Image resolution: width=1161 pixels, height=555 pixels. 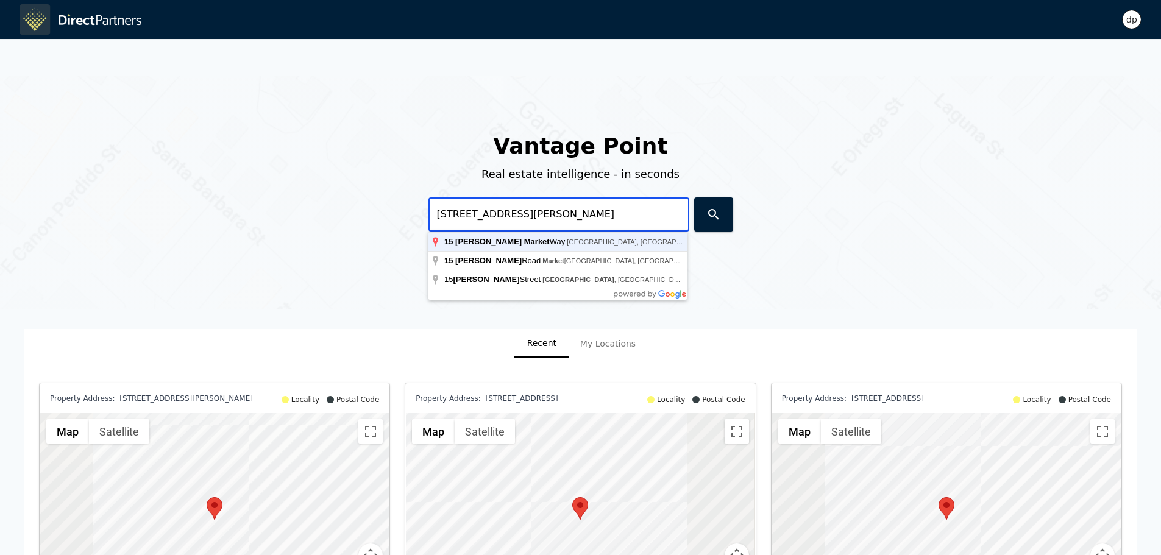 What do you see at coordinates (580, 174) in the screenshot?
I see `div: Real estate intelligence - in seconds` at bounding box center [580, 174].